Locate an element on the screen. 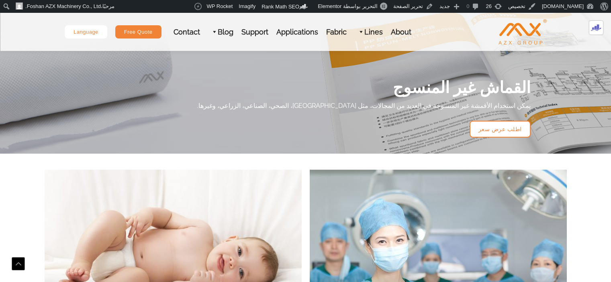 The image size is (611, 282). span: Foshan AZX Machinery Co., Ltd. is located at coordinates (63, 6).